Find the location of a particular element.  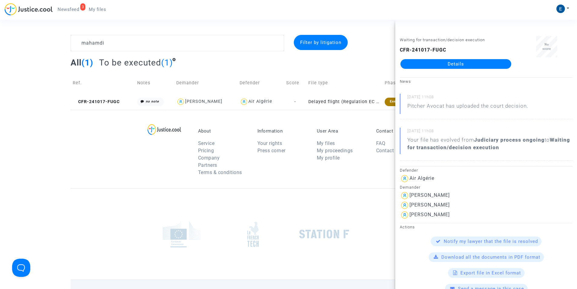

small: Waiting for transaction/decision execution is located at coordinates (443, 40).